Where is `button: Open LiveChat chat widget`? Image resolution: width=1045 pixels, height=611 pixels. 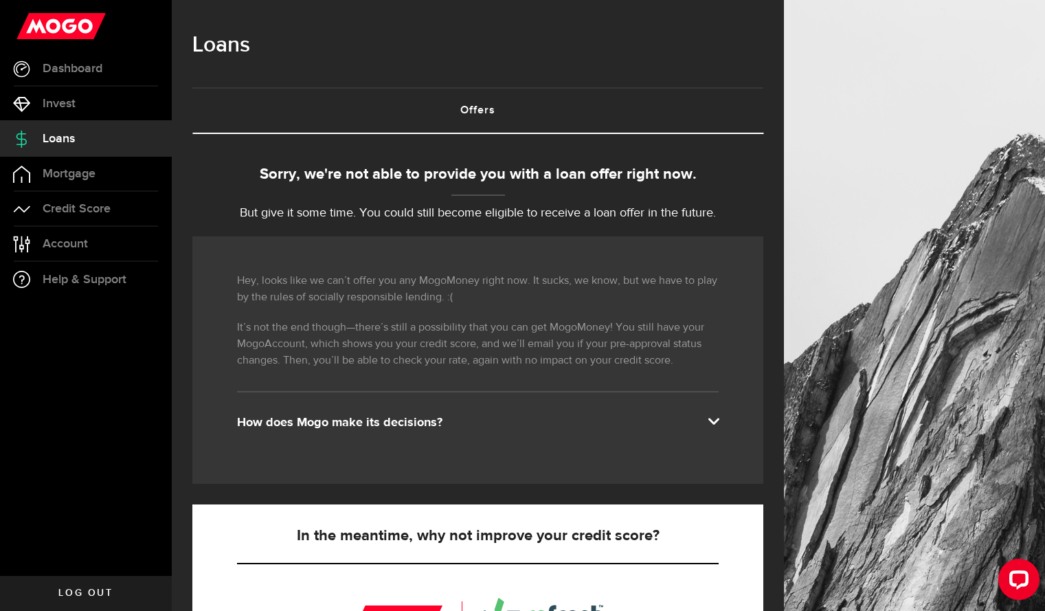
button: Open LiveChat chat widget is located at coordinates (32, 26).